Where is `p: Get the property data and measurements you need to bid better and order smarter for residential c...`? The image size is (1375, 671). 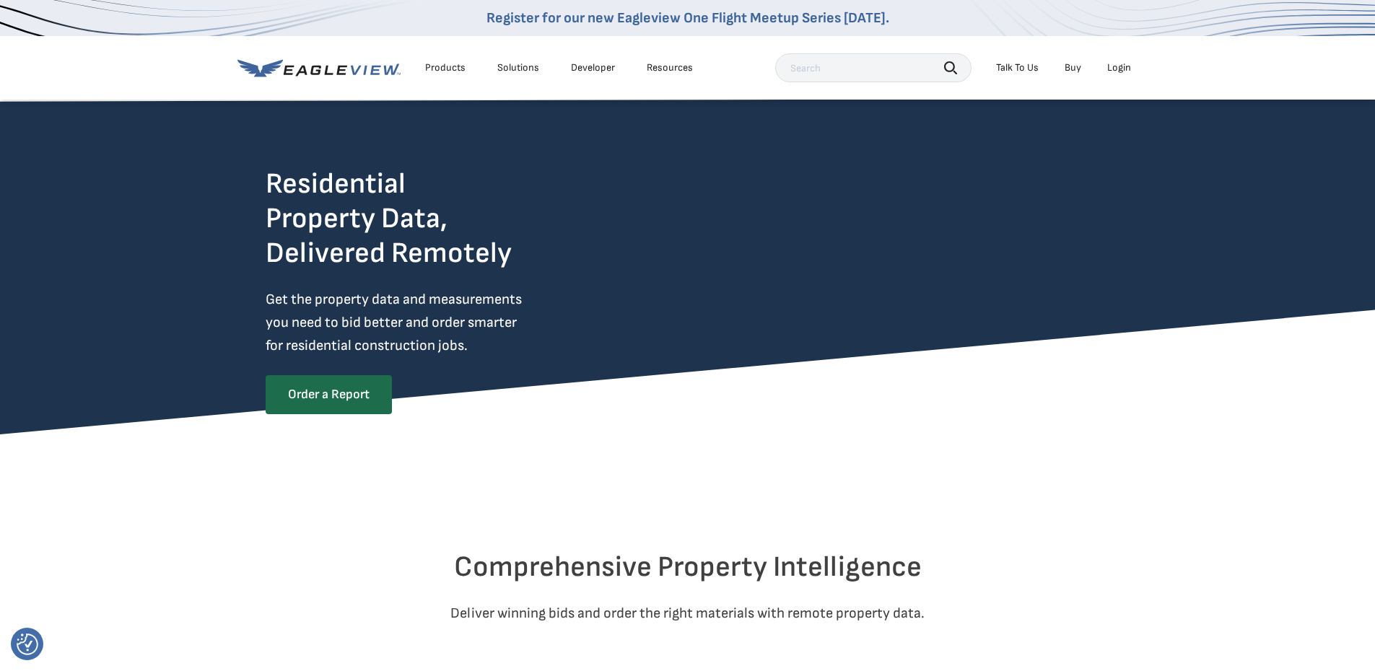
p: Get the property data and measurements you need to bid better and order smarter for residential c... is located at coordinates (424, 323).